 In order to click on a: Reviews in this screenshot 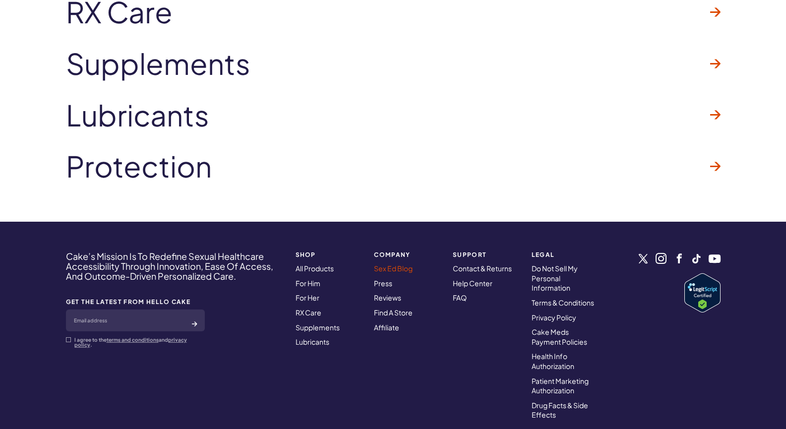, I will do `click(388, 298)`.